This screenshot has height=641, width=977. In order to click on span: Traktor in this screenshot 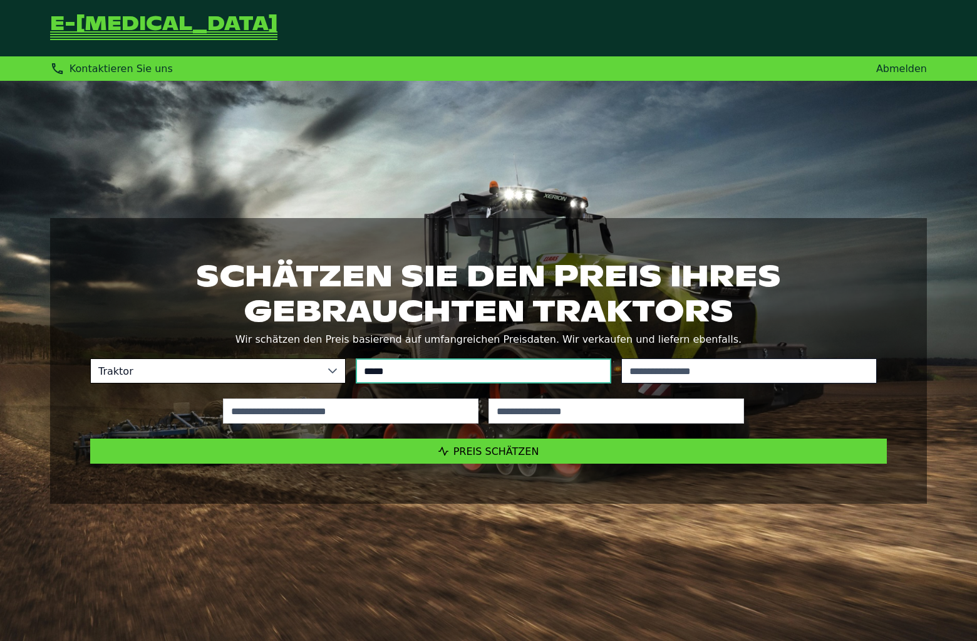, I will do `click(205, 371)`.